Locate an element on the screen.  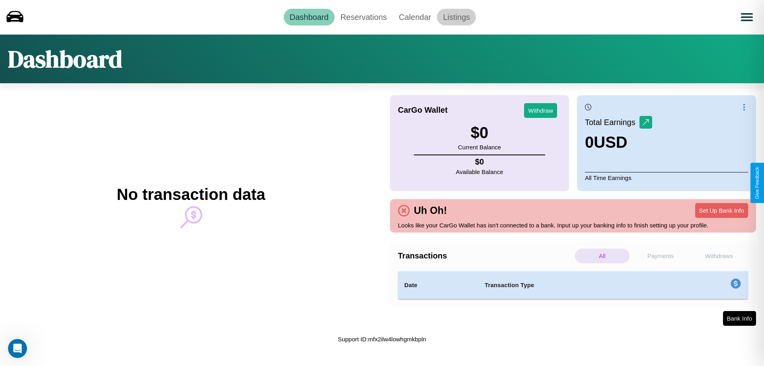
button: Bank Info is located at coordinates (739, 318).